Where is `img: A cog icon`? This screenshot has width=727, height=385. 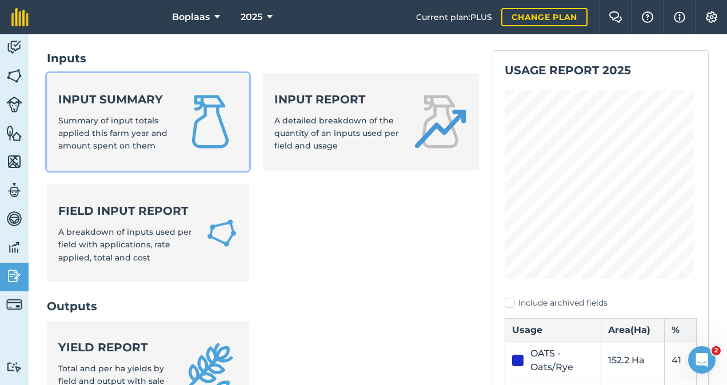
img: A cog icon is located at coordinates (712, 17).